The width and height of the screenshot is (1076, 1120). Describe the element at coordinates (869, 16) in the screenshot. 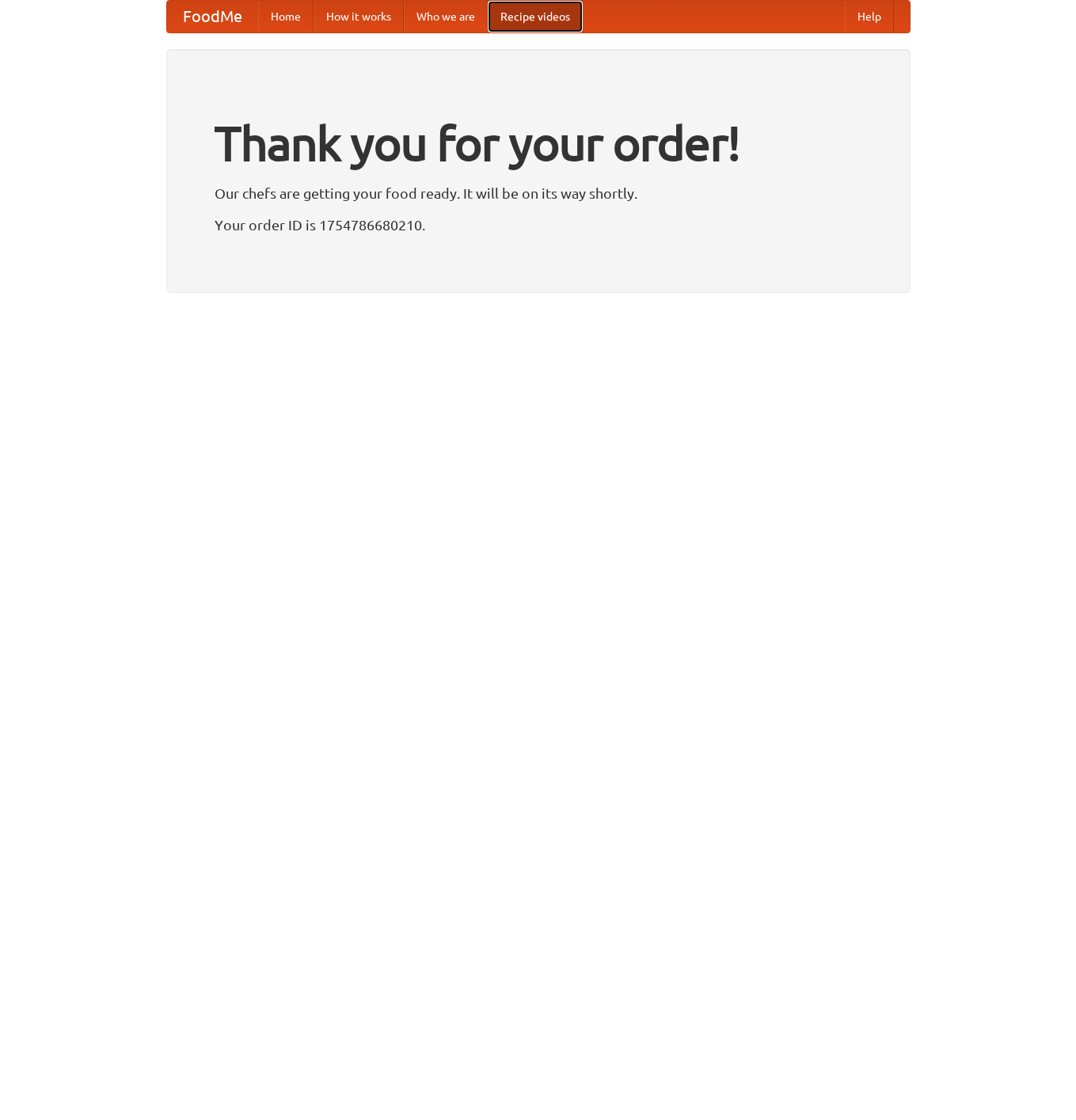

I see `a: Help` at that location.